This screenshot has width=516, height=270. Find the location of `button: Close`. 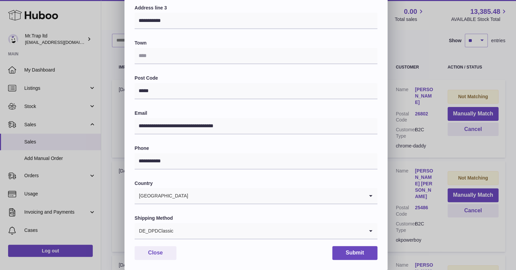

button: Close is located at coordinates (156, 253).